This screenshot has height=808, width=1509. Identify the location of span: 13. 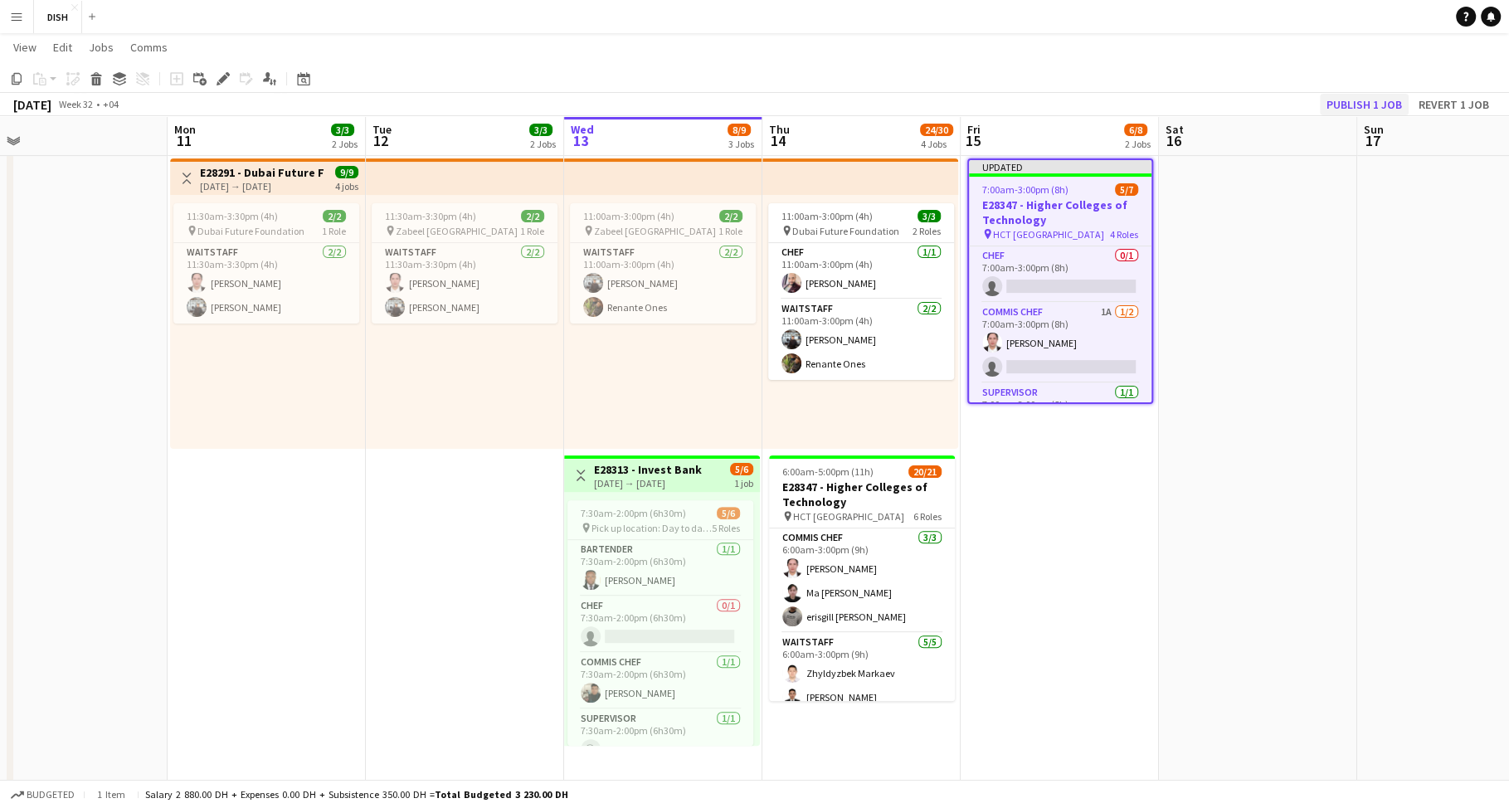
(581, 140).